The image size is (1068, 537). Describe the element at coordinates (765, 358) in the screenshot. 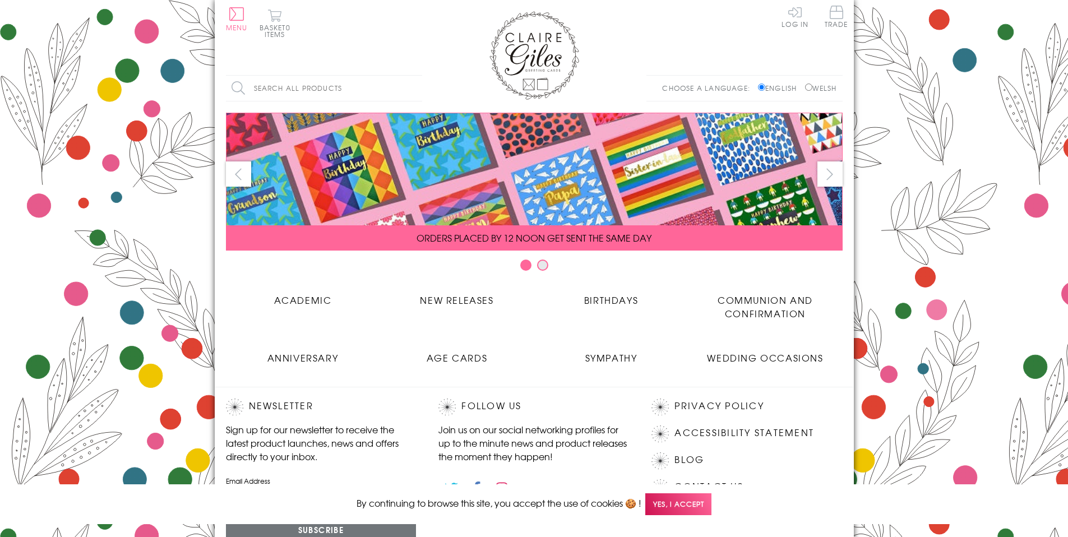

I see `span: Wedding Occasions` at that location.